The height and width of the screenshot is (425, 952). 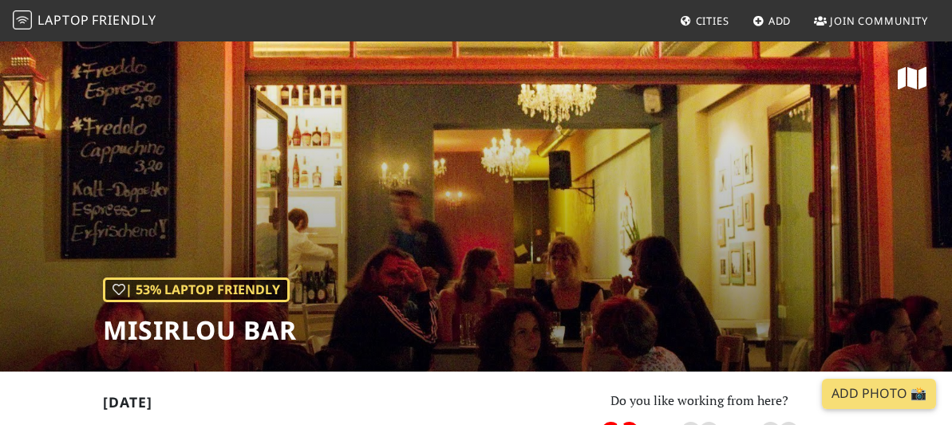 I want to click on span: Join Community, so click(x=879, y=21).